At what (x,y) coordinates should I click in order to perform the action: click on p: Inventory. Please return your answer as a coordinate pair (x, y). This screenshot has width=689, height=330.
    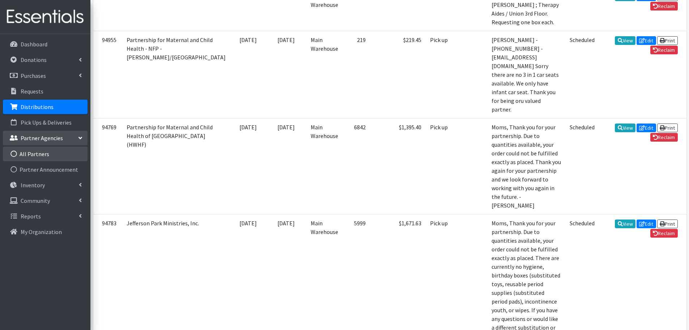
    Looking at the image, I should click on (33, 185).